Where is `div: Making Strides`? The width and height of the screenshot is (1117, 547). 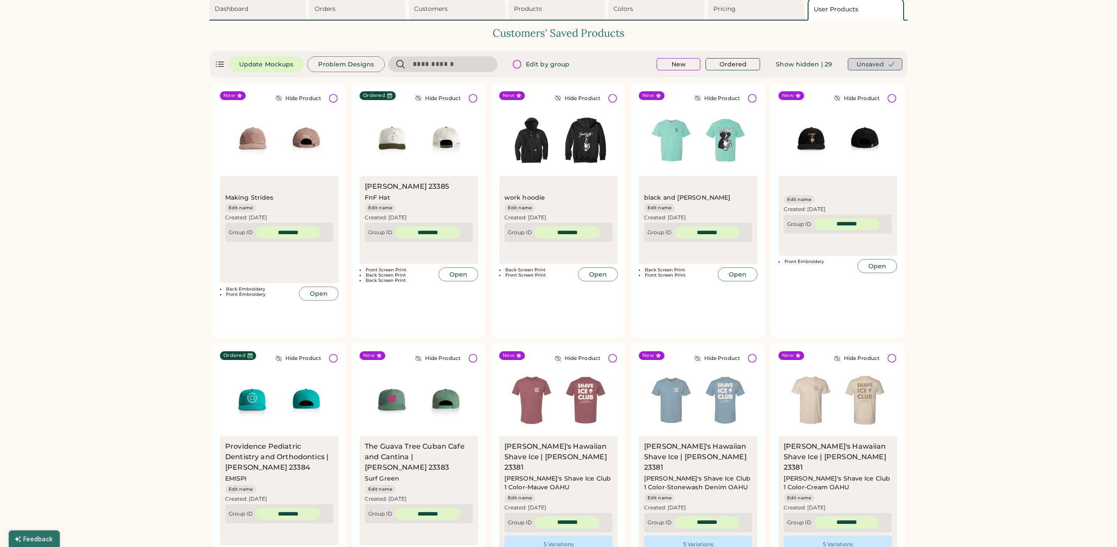
div: Making Strides is located at coordinates (249, 198).